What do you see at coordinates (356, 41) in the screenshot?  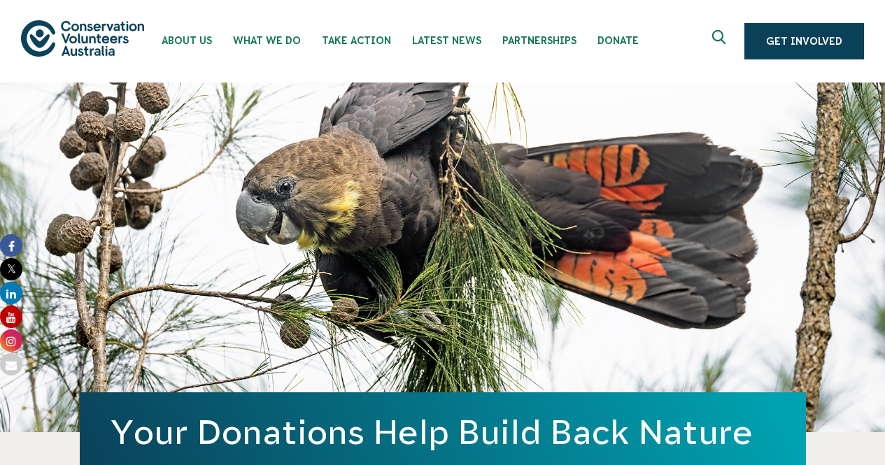 I see `span: Take Action` at bounding box center [356, 41].